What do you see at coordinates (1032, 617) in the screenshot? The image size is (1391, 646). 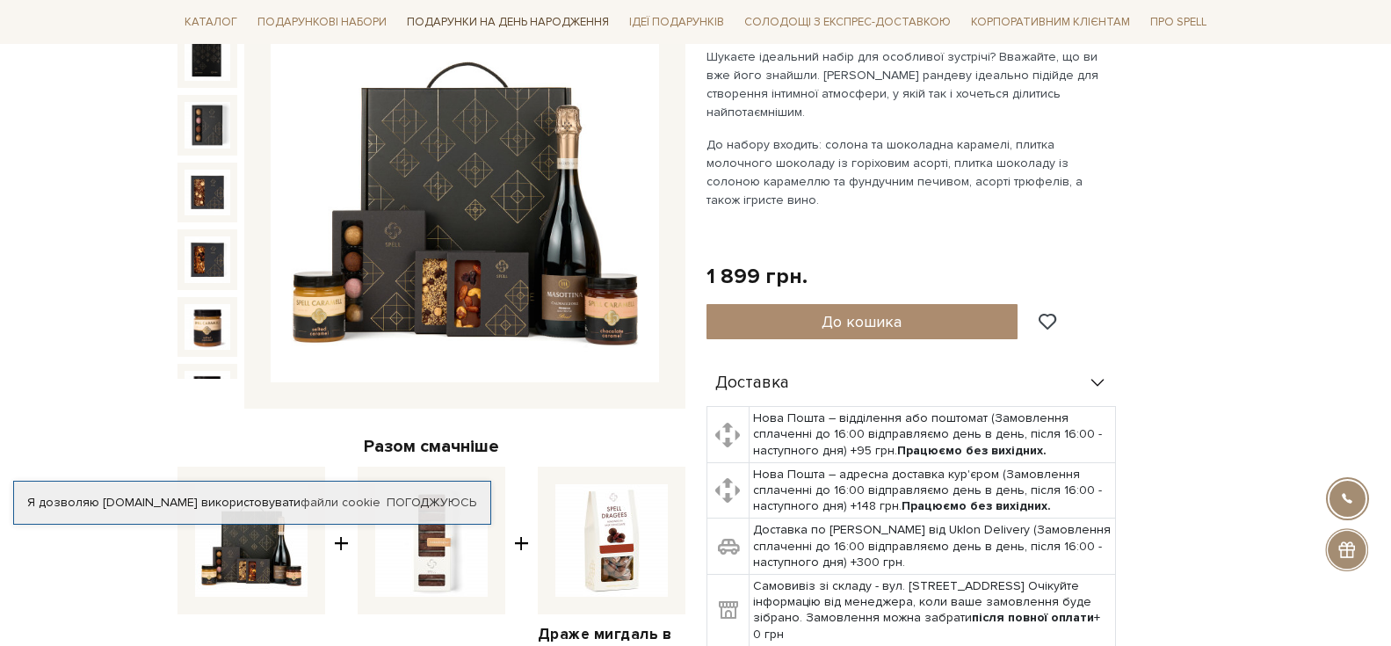 I see `b: після повної оплати` at bounding box center [1032, 617].